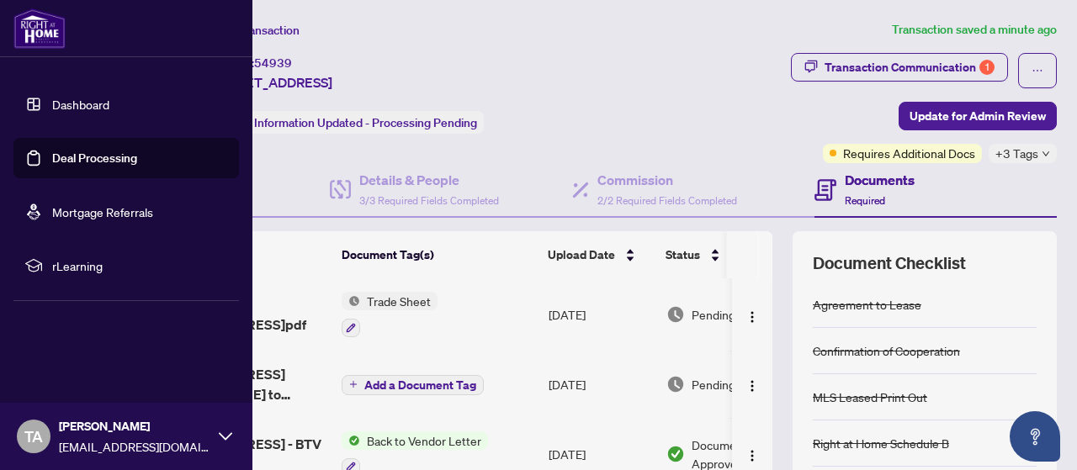 This screenshot has width=1077, height=470. I want to click on h4: Documents, so click(879, 180).